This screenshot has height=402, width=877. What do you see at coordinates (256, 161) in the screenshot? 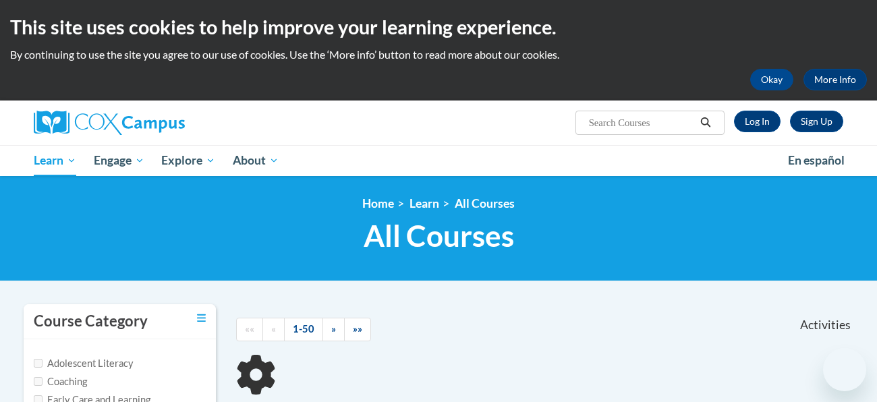
I see `a: About` at bounding box center [256, 161].